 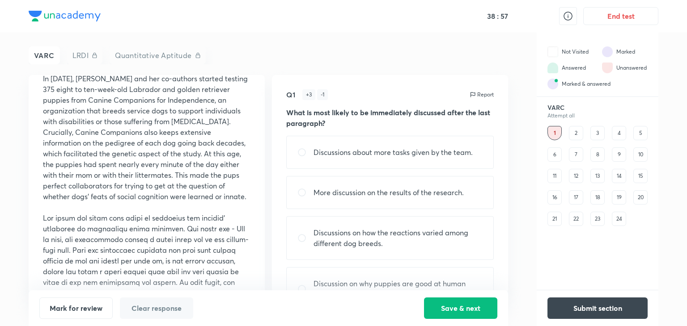 What do you see at coordinates (619, 219) in the screenshot?
I see `div: 24` at bounding box center [619, 219].